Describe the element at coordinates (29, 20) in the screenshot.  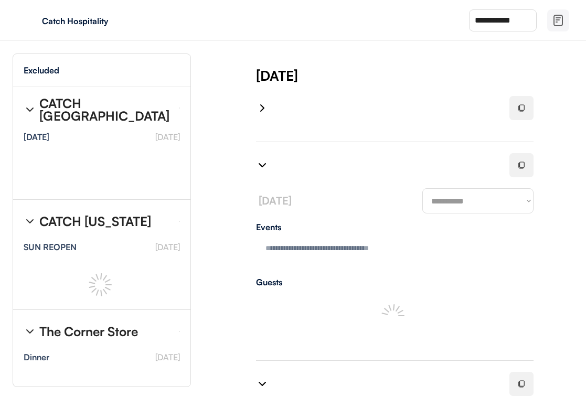
I see `img: yH5BAEAAAAALAAAAAABAAEAAAIBRAA7` at that location.